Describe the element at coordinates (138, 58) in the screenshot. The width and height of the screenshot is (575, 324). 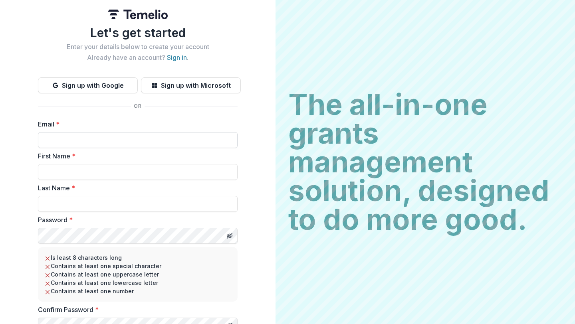
I see `h2: Already have an account? .` at that location.